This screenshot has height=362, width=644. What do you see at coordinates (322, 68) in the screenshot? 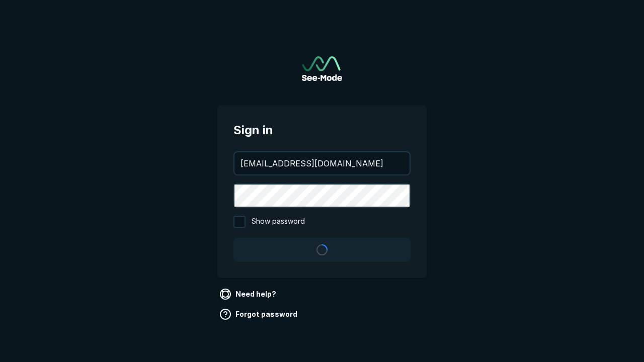
I see `a: Go to sign in` at bounding box center [322, 68].